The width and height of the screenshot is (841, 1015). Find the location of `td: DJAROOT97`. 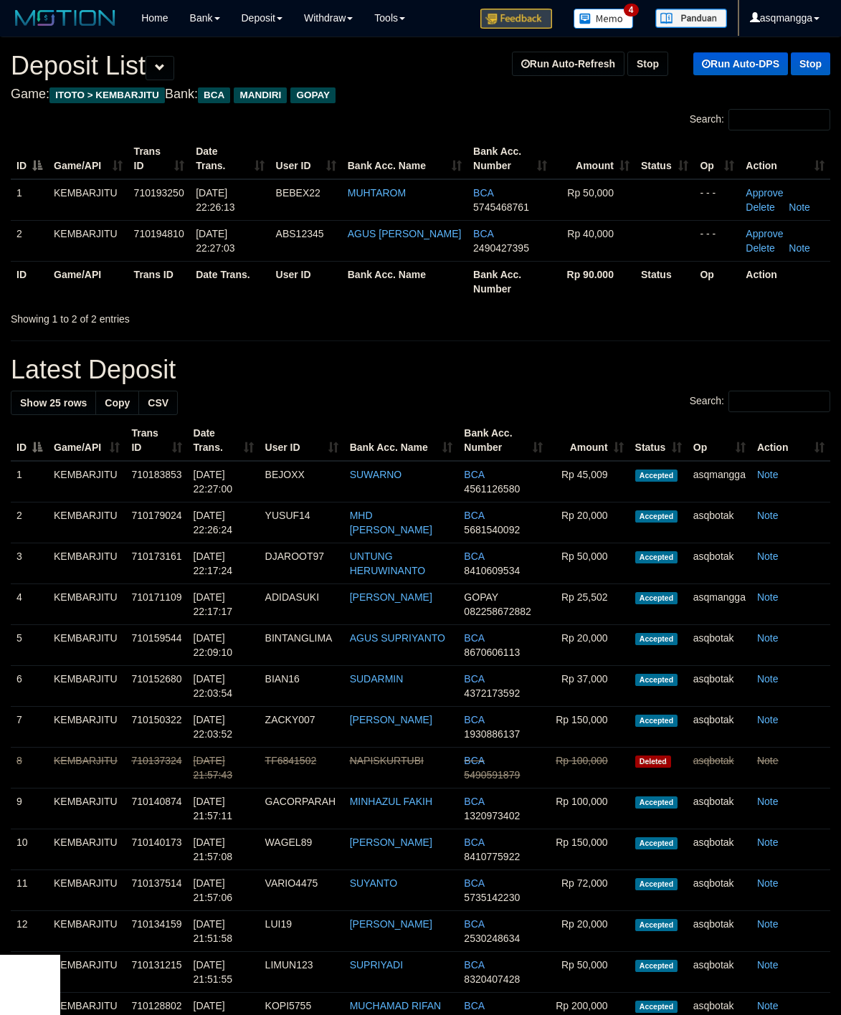

td: DJAROOT97 is located at coordinates (302, 563).